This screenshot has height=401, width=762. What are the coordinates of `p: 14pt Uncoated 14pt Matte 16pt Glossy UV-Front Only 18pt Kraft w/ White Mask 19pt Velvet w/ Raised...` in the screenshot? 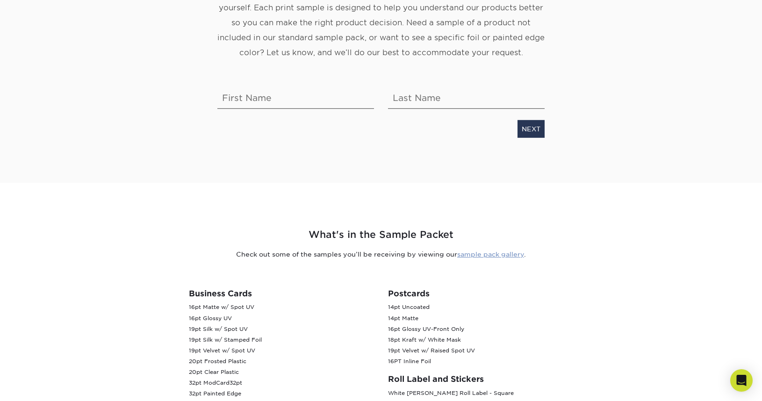 It's located at (481, 334).